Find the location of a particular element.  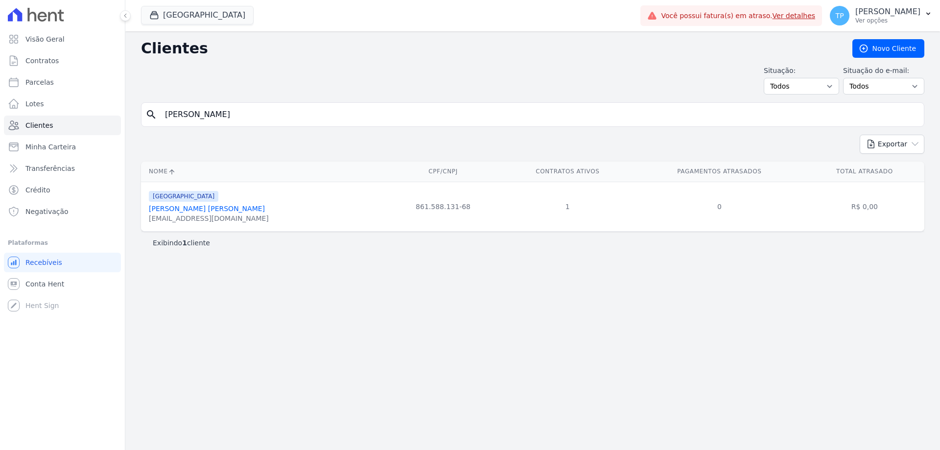

span: Contratos is located at coordinates (42, 61).